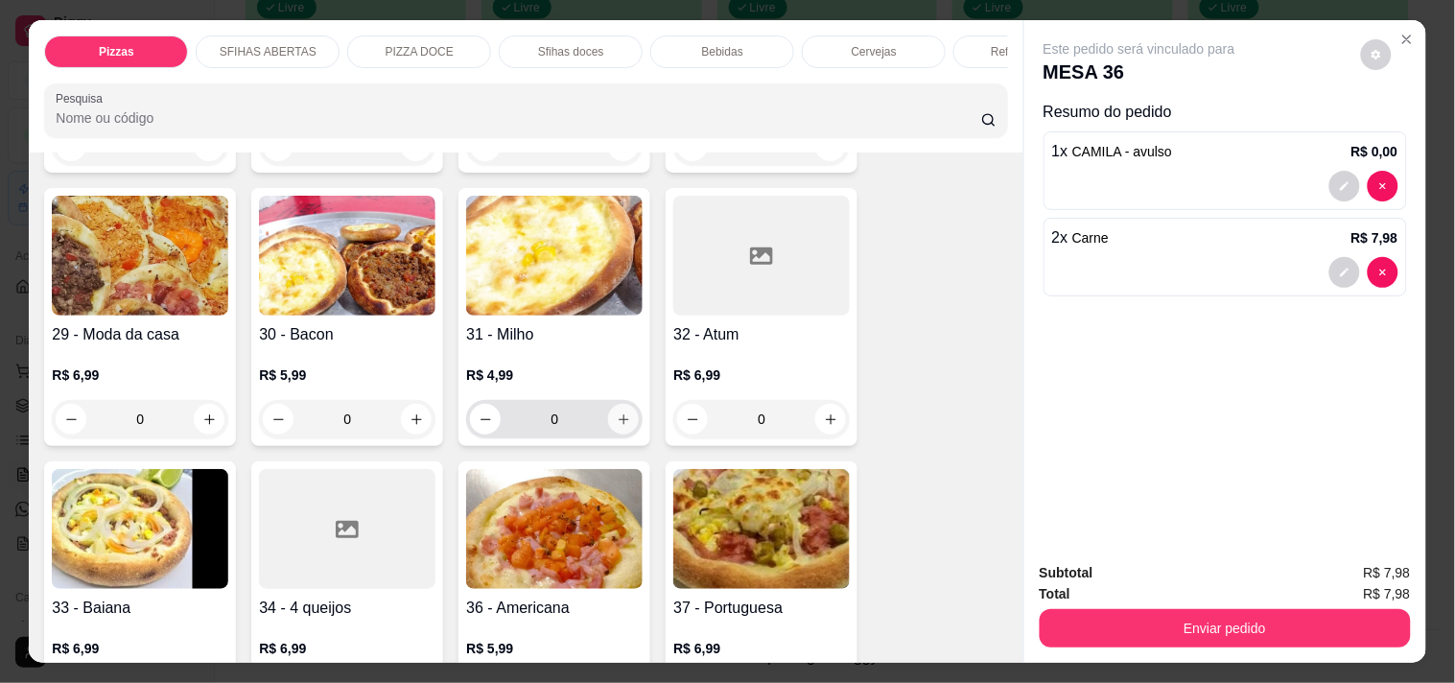  What do you see at coordinates (1374, 152) in the screenshot?
I see `p: R$ 0,00` at bounding box center [1374, 152].